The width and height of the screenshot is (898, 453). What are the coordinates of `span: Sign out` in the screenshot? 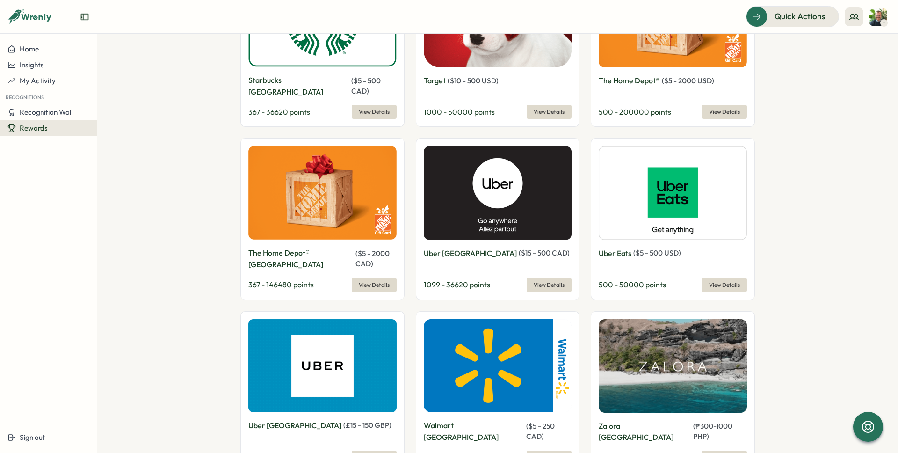 It's located at (32, 437).